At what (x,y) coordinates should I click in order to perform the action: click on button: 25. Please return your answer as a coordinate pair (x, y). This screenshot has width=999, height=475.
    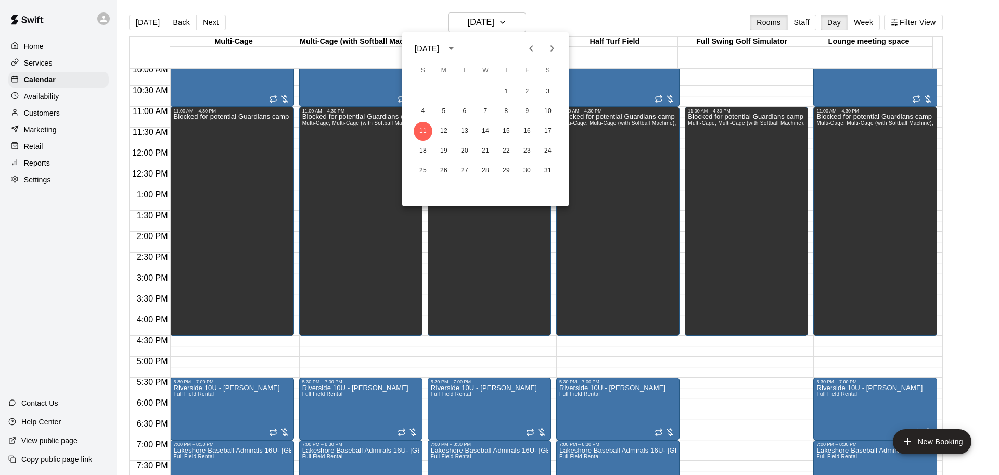
    Looking at the image, I should click on (423, 171).